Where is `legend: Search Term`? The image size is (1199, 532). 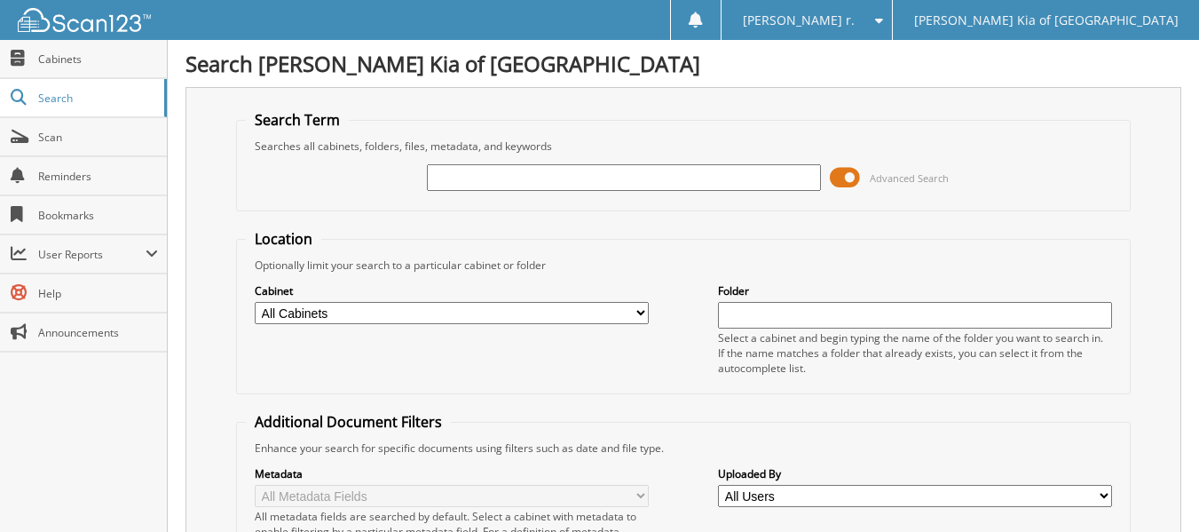
legend: Search Term is located at coordinates (297, 120).